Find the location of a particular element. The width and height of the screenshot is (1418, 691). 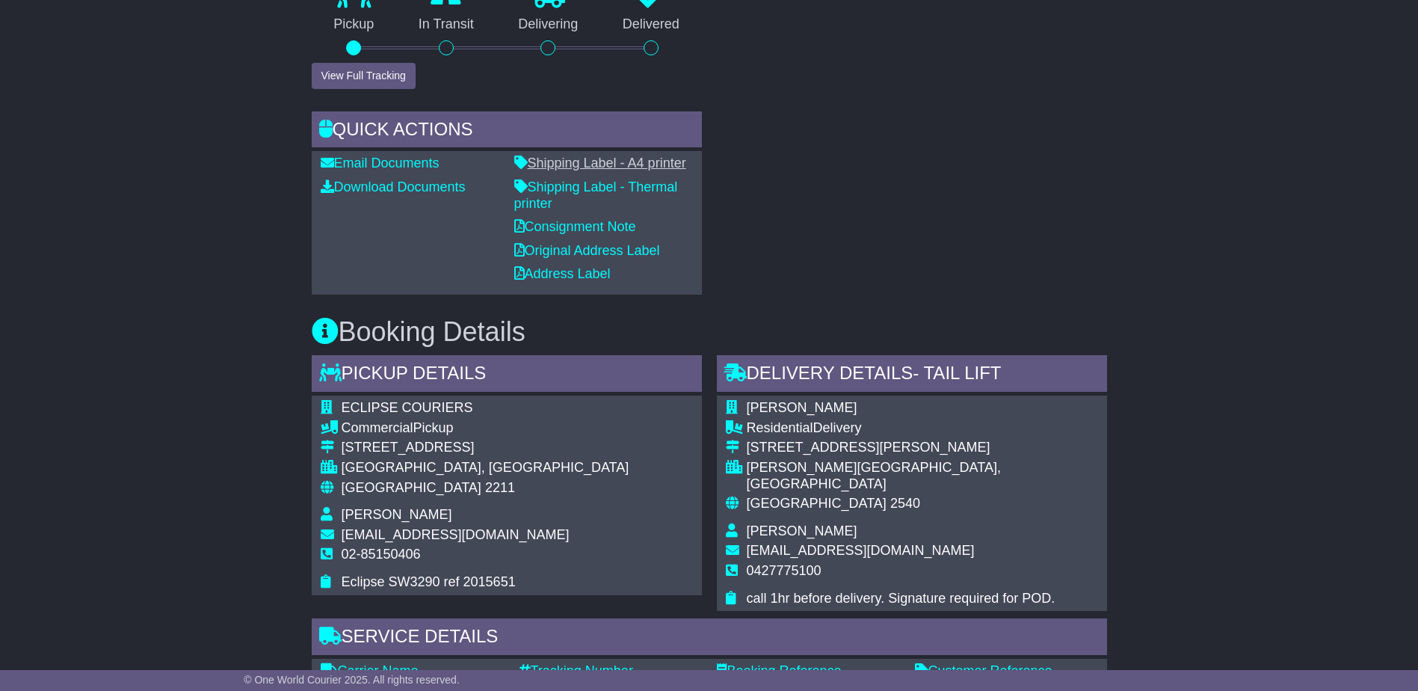

span: call 1hr before delivery. Signature required for POD. is located at coordinates (901, 598).